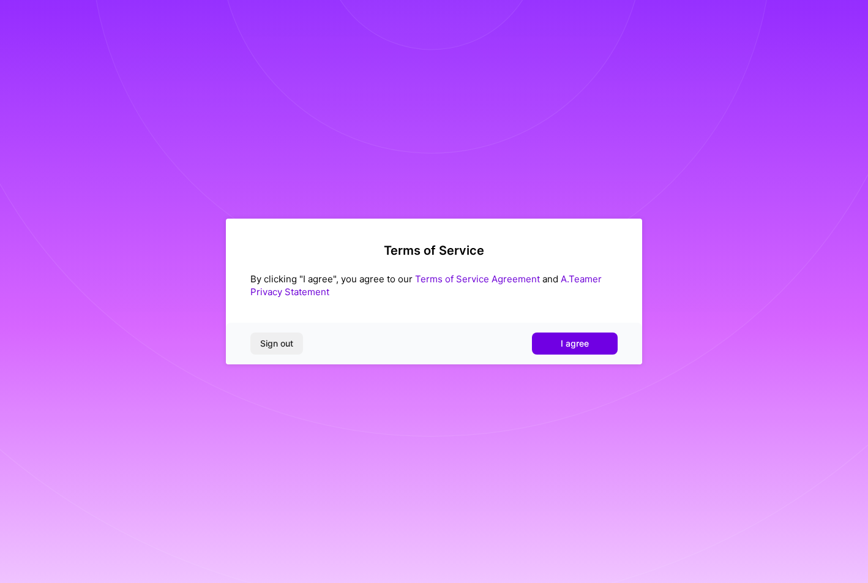 This screenshot has width=868, height=583. Describe the element at coordinates (434, 285) in the screenshot. I see `div: By clicking "I agree", you agree to our and` at that location.